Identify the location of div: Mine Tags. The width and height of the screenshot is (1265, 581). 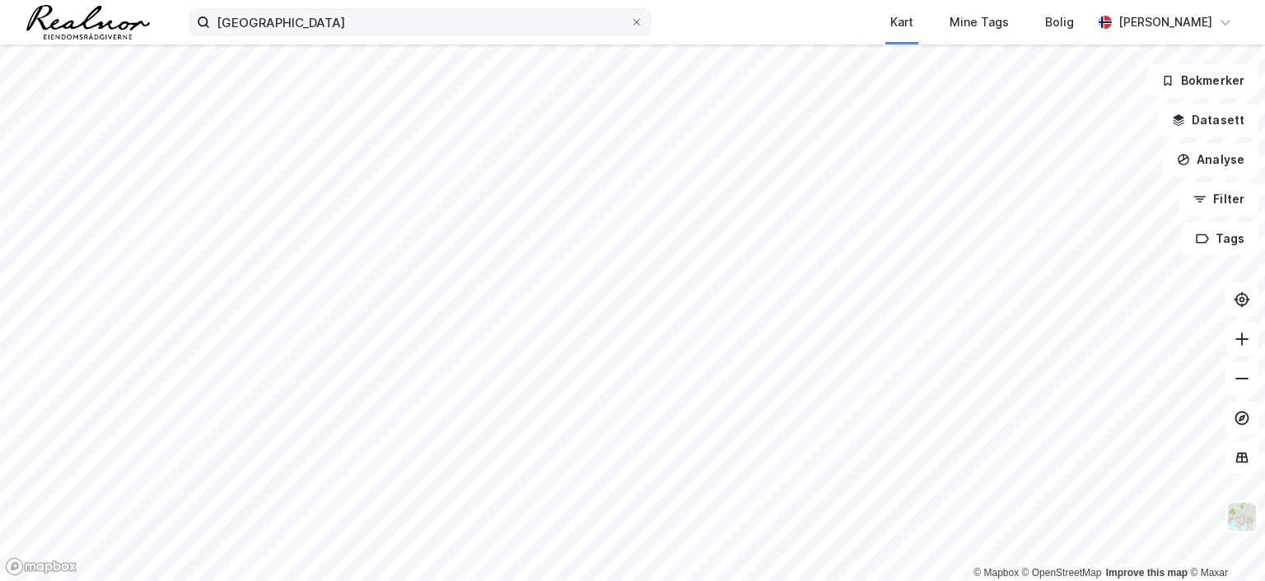
(979, 22).